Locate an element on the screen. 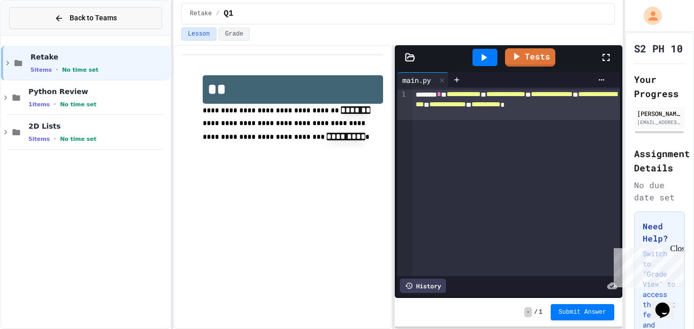  button: Submit Answer is located at coordinates (583, 312).